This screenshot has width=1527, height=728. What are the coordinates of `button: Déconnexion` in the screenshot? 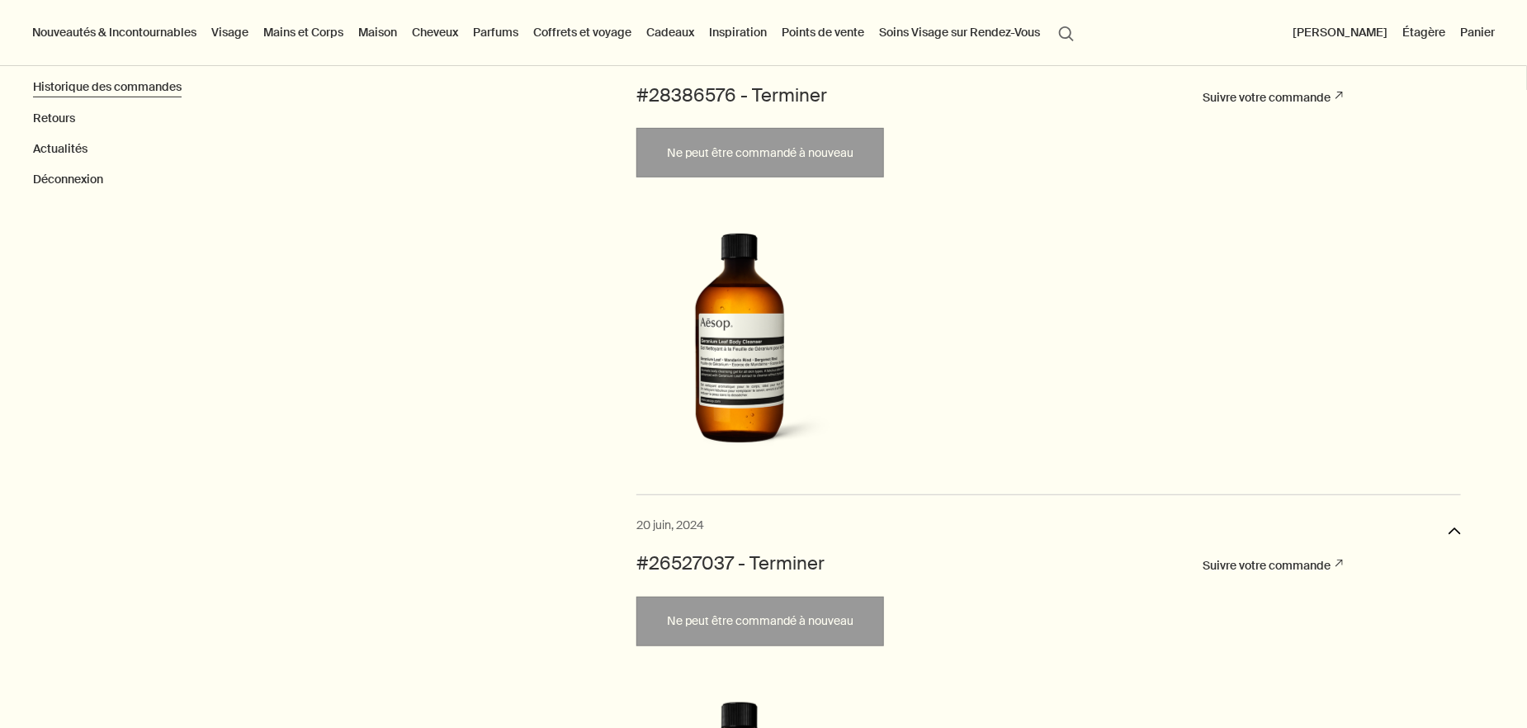 It's located at (68, 180).